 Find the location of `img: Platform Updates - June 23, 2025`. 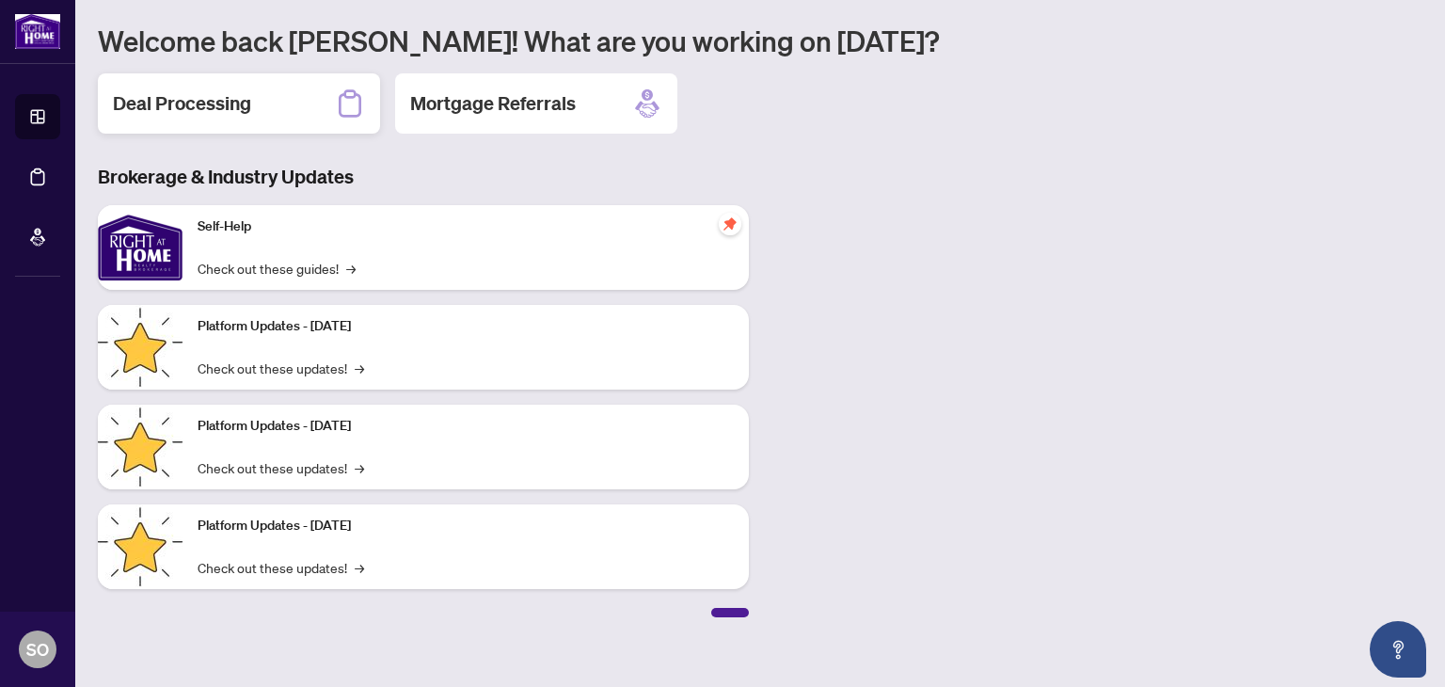

img: Platform Updates - June 23, 2025 is located at coordinates (140, 547).